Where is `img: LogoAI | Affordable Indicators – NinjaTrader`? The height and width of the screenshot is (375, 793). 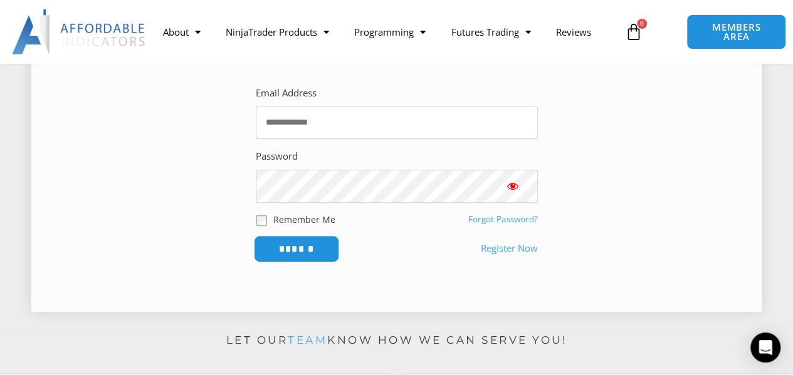
img: LogoAI | Affordable Indicators – NinjaTrader is located at coordinates (79, 32).